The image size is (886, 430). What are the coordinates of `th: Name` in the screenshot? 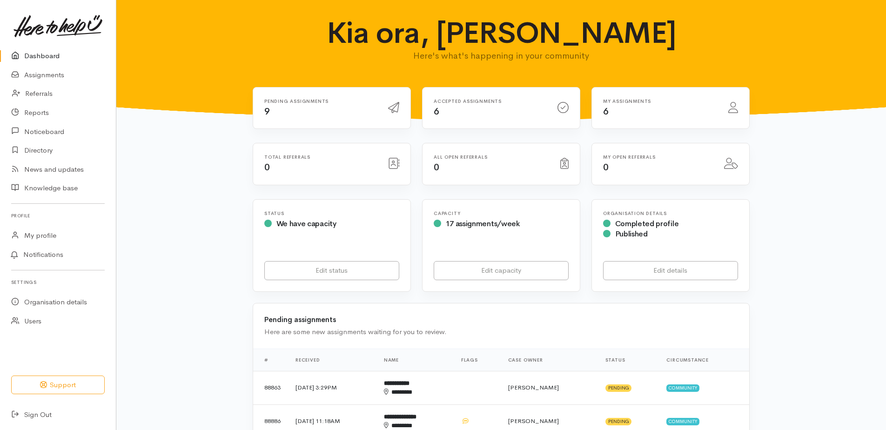 It's located at (415, 360).